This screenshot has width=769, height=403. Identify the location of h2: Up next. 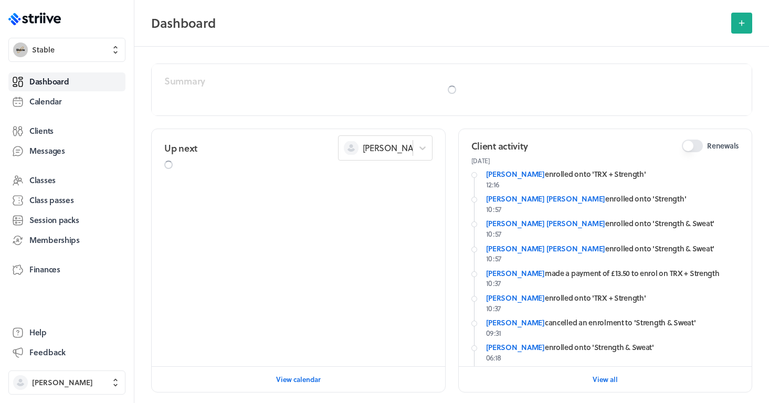
(181, 148).